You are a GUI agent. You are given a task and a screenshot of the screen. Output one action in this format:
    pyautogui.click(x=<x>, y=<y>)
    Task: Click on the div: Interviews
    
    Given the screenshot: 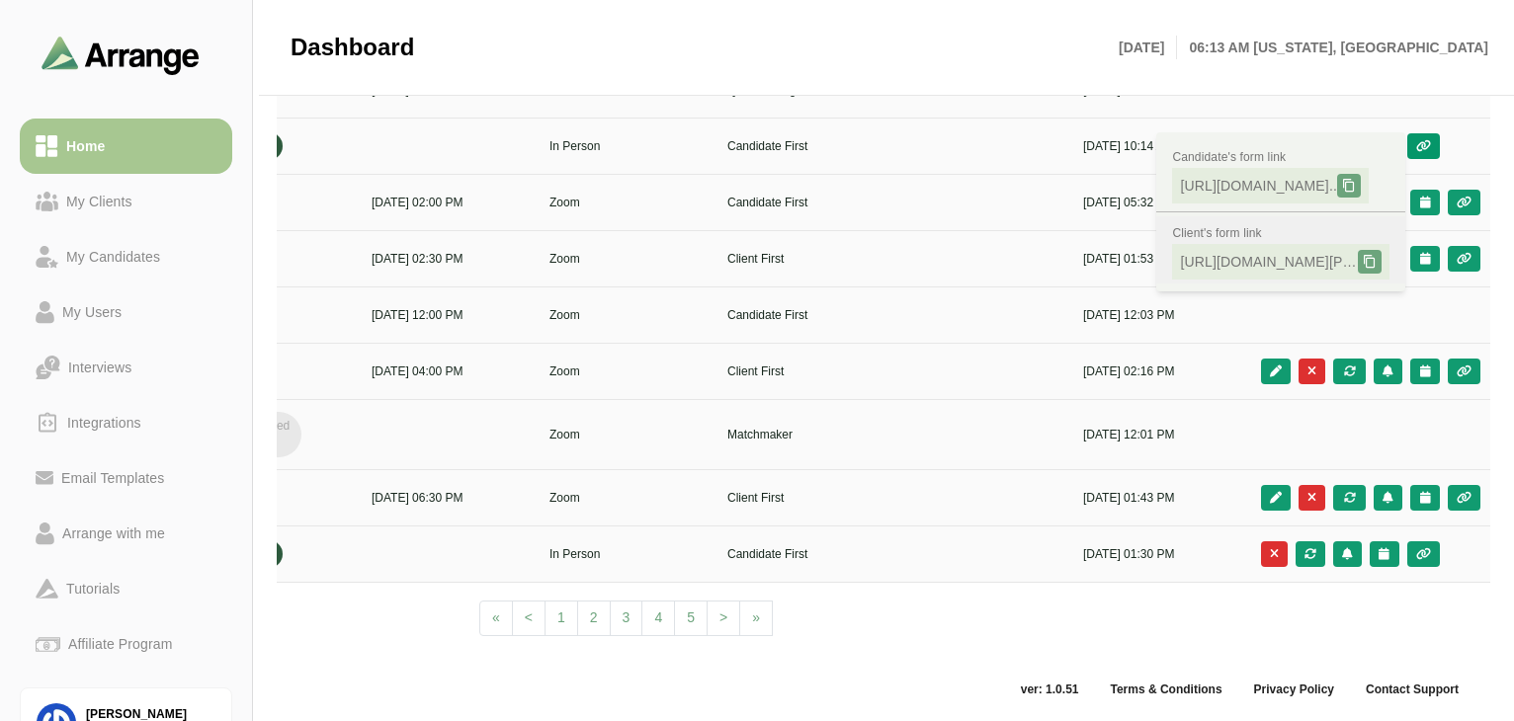 What is the action you would take?
    pyautogui.click(x=100, y=368)
    